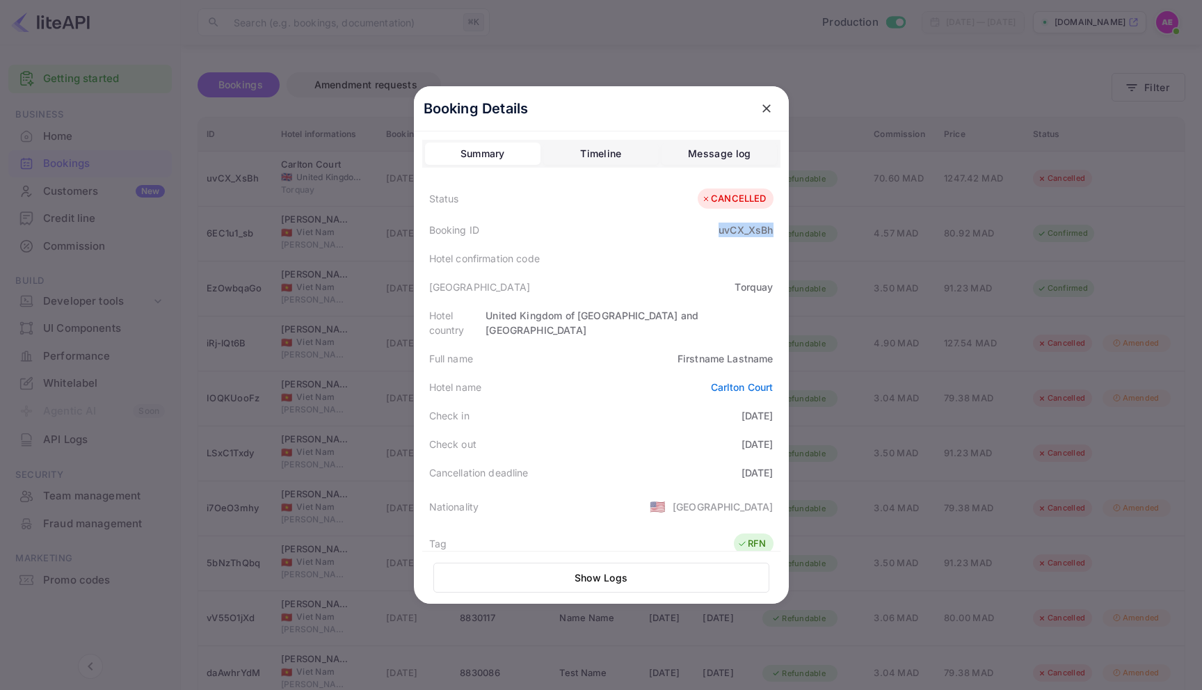 This screenshot has width=1202, height=690. What do you see at coordinates (453, 444) in the screenshot?
I see `div: Check out` at bounding box center [453, 444].